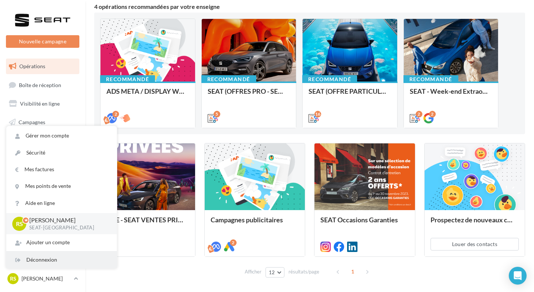  I want to click on a: Calendrier, so click(43, 178).